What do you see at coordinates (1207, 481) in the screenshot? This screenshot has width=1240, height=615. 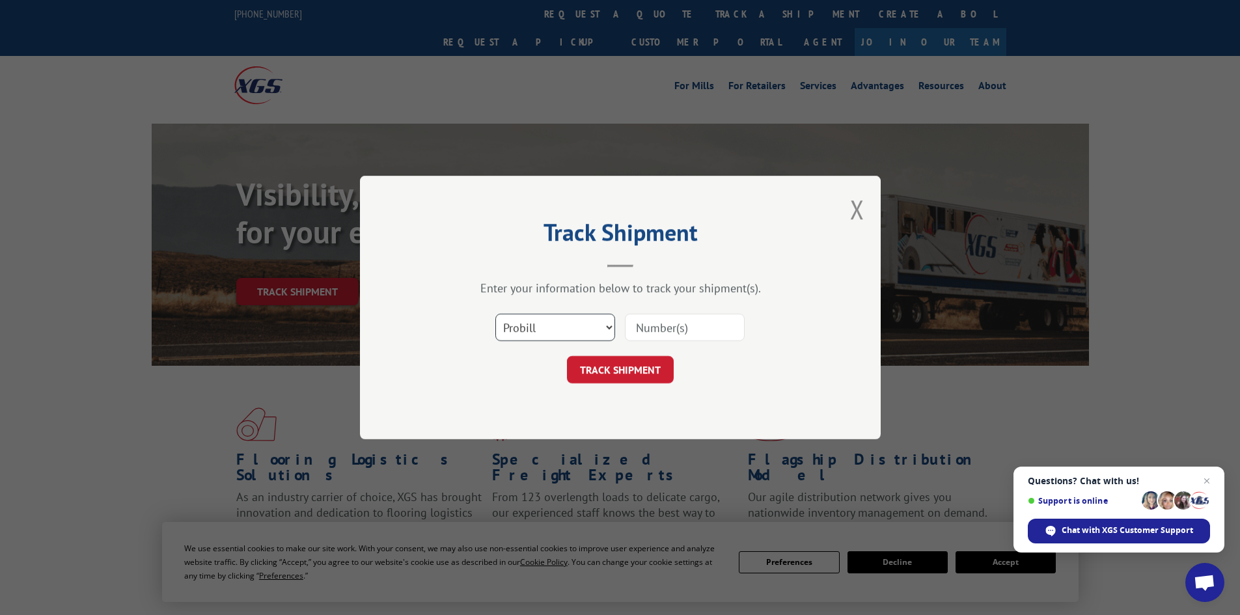 I see `span: Close chat` at bounding box center [1207, 481].